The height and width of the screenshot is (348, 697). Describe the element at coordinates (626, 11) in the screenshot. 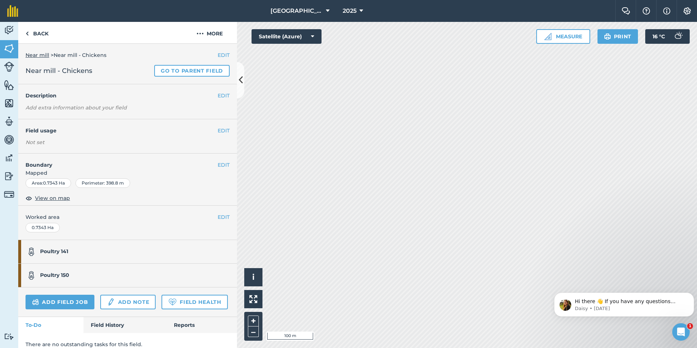

I see `img: Two speech bubbles overlapping with the left bubble in the forefront` at that location.